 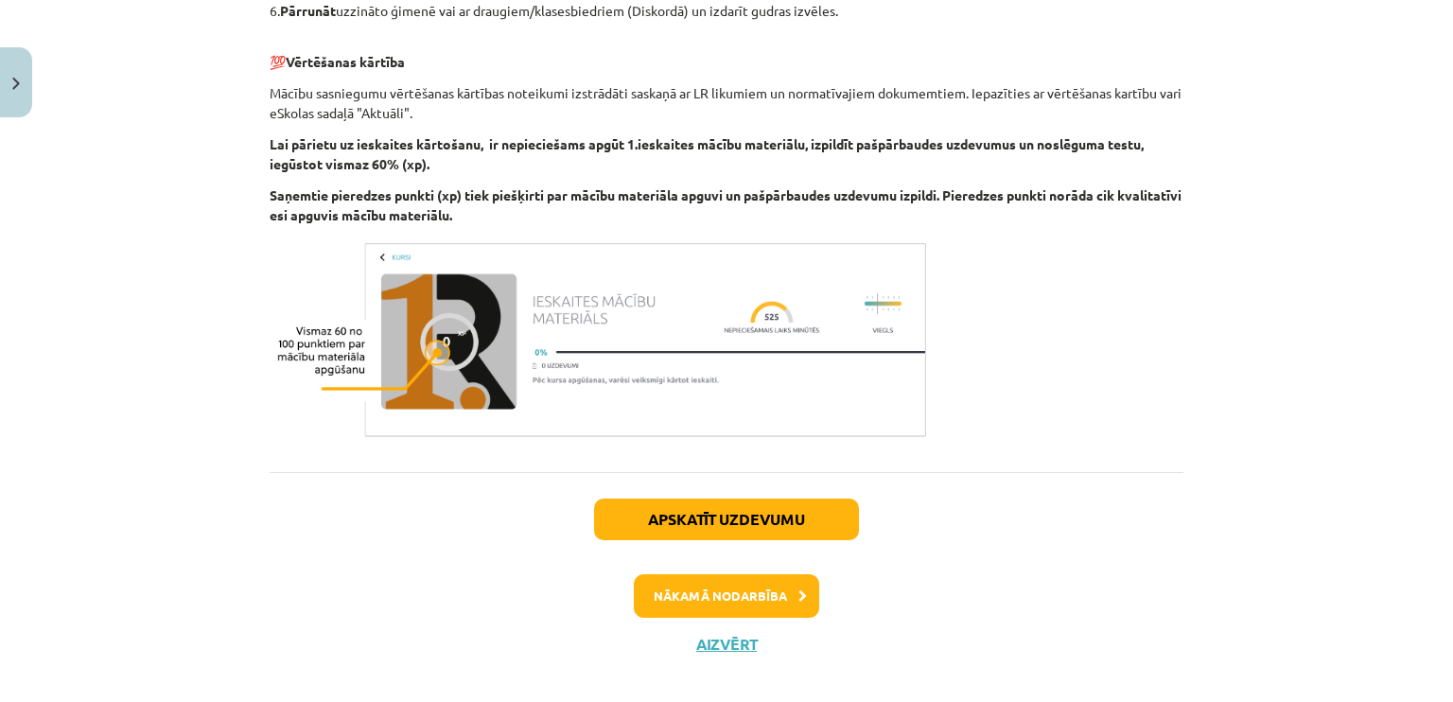 What do you see at coordinates (726, 519) in the screenshot?
I see `button: Apskatīt uzdevumu` at bounding box center [726, 519].